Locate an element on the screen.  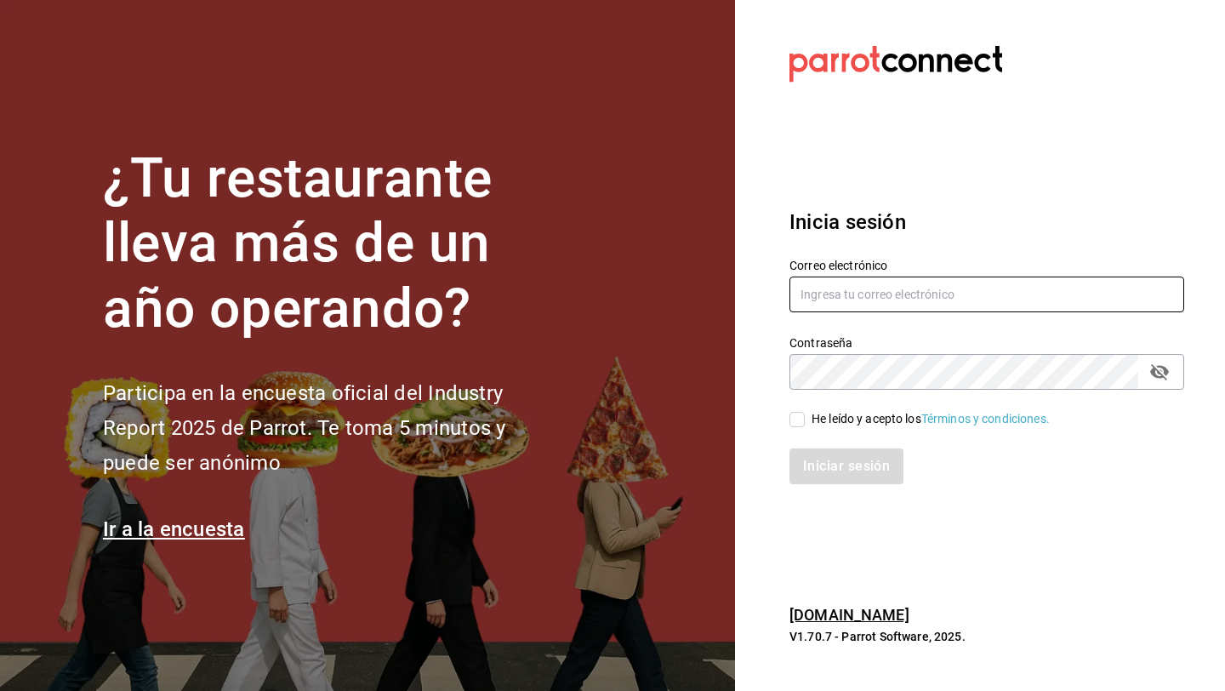
label: Contraseña is located at coordinates (987, 342).